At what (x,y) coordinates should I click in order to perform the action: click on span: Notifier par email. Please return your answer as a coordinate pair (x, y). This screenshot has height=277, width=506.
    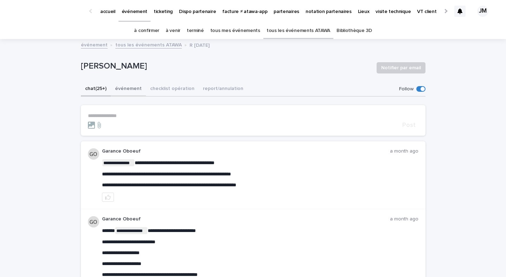
    Looking at the image, I should click on (401, 68).